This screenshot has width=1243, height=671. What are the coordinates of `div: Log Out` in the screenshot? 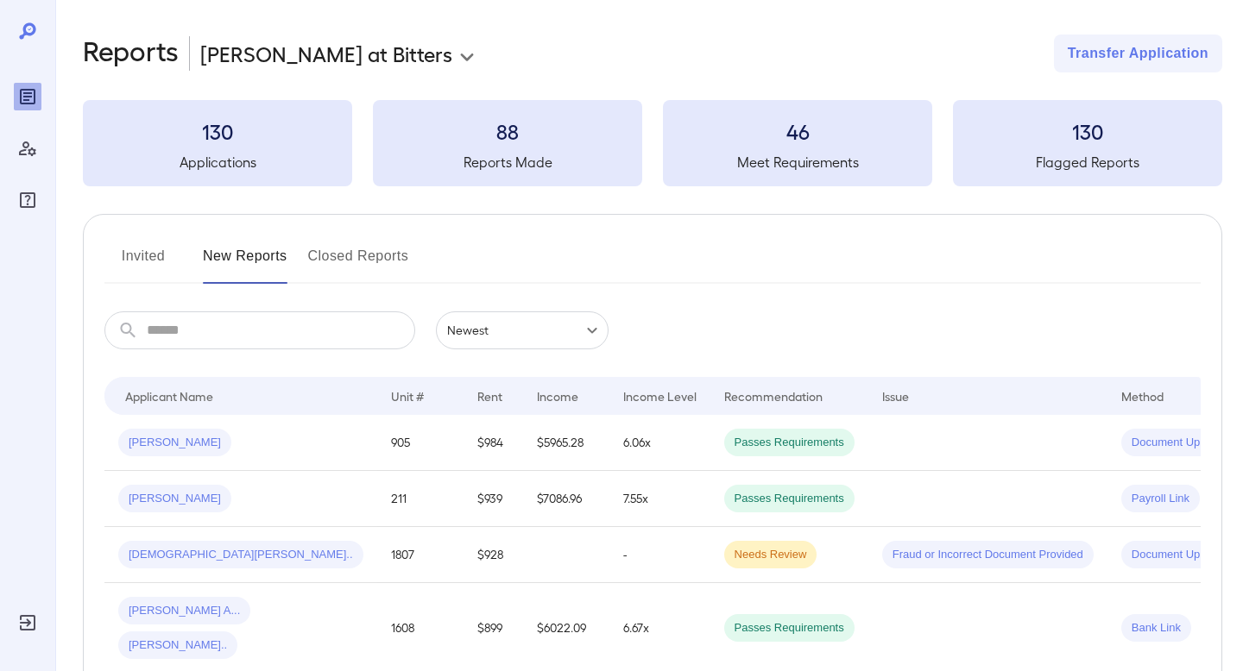 It's located at (28, 623).